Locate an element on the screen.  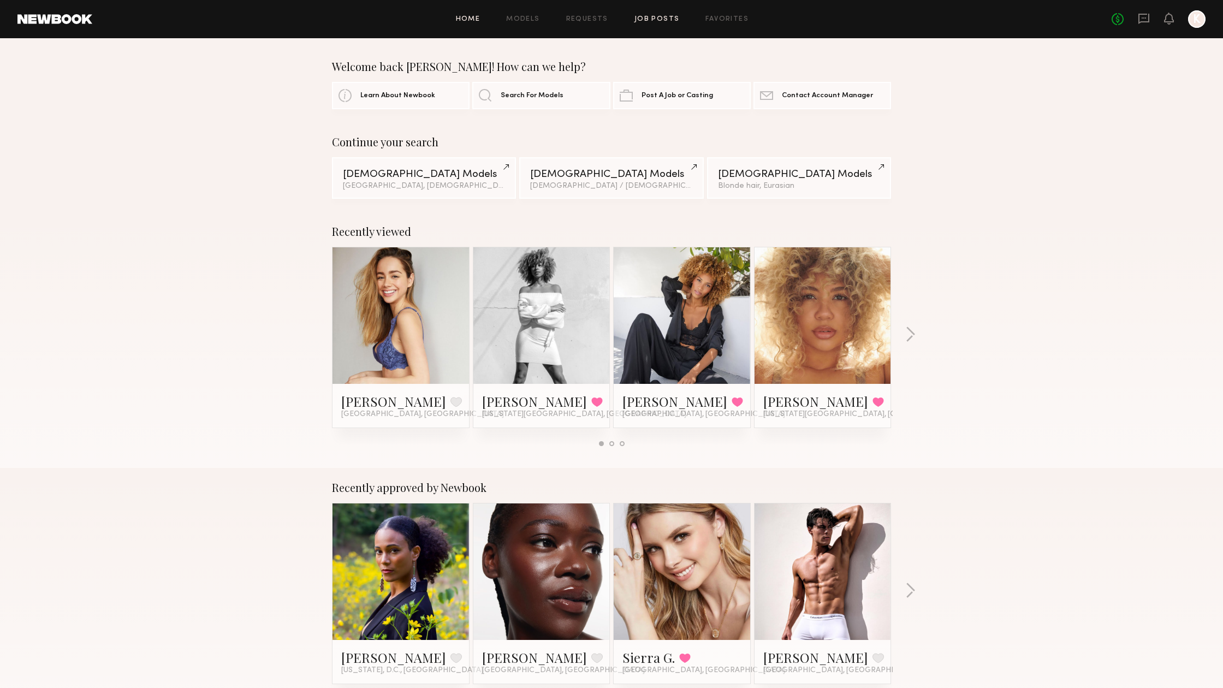
a: Models is located at coordinates (522, 19).